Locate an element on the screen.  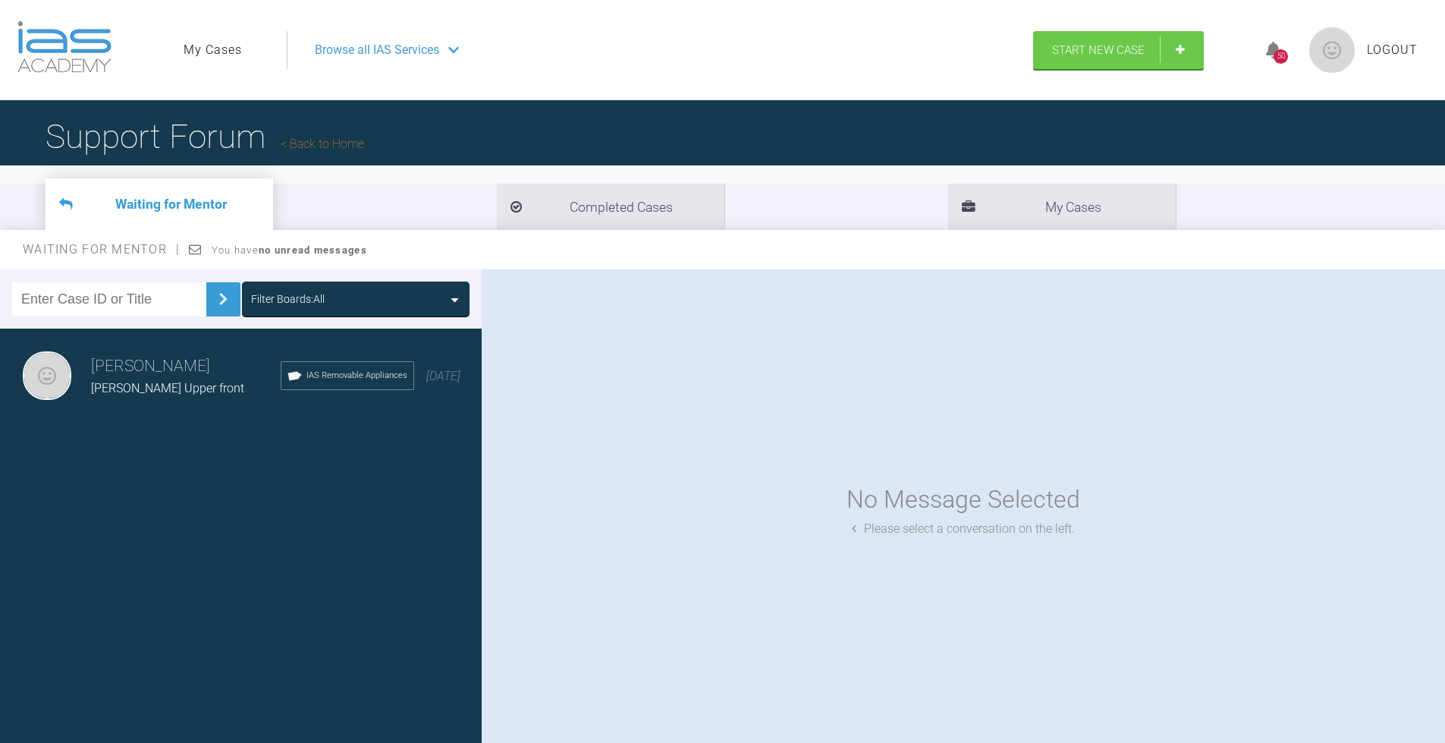
a: Logout is located at coordinates (1392, 50).